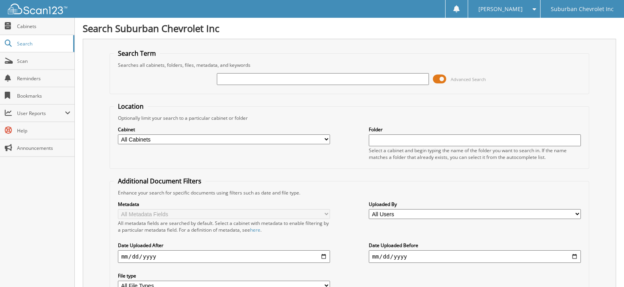  Describe the element at coordinates (160, 181) in the screenshot. I see `legend: Additional Document Filters` at that location.